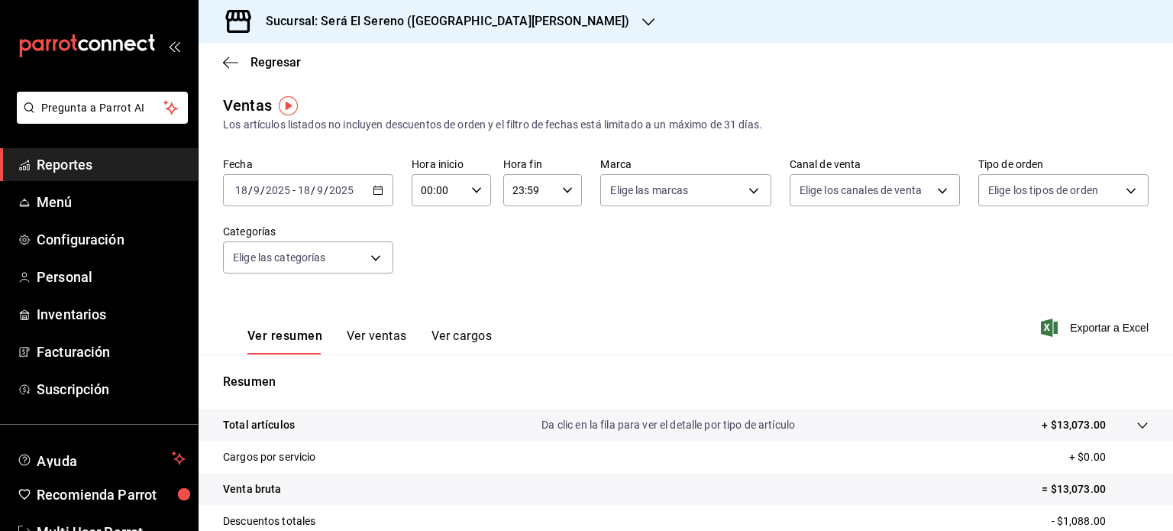  Describe the element at coordinates (1074, 425) in the screenshot. I see `p: + $13,073.00` at that location.